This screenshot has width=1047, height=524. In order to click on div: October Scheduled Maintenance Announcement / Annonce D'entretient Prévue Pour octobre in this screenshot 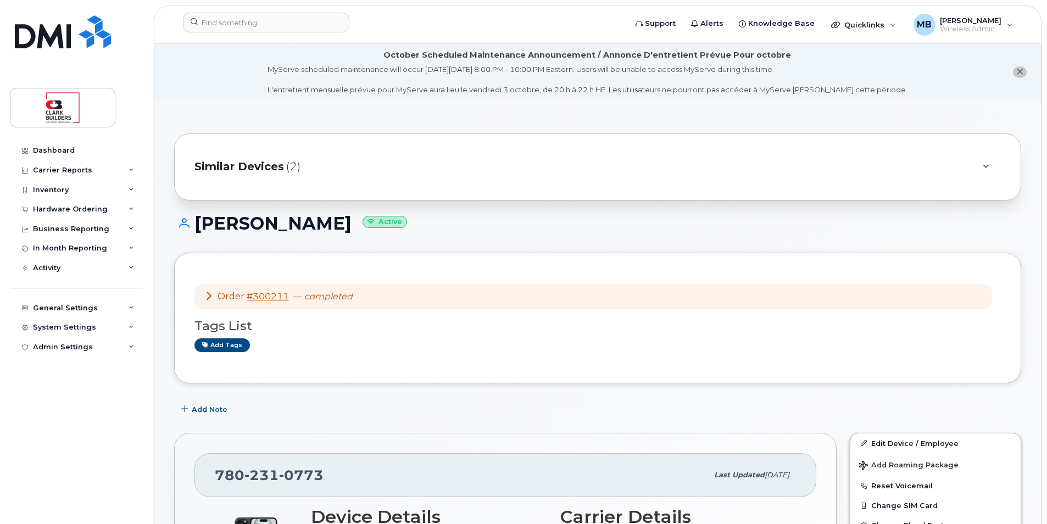, I will do `click(587, 55)`.